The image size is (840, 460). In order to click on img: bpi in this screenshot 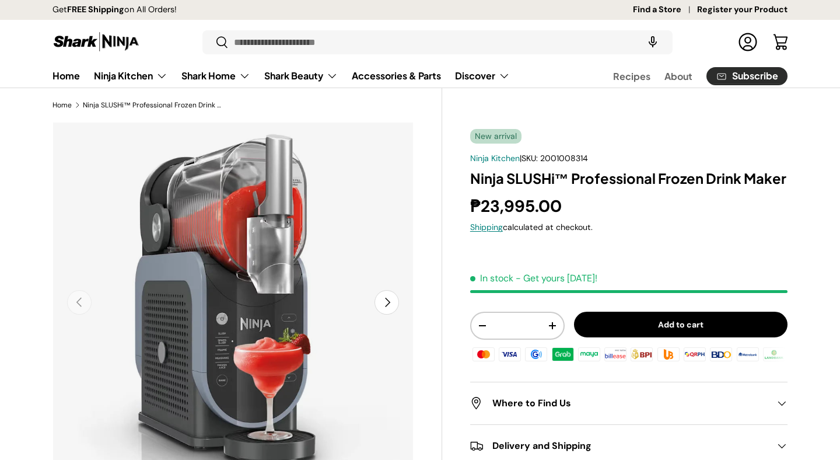, I will do `click(642, 354)`.